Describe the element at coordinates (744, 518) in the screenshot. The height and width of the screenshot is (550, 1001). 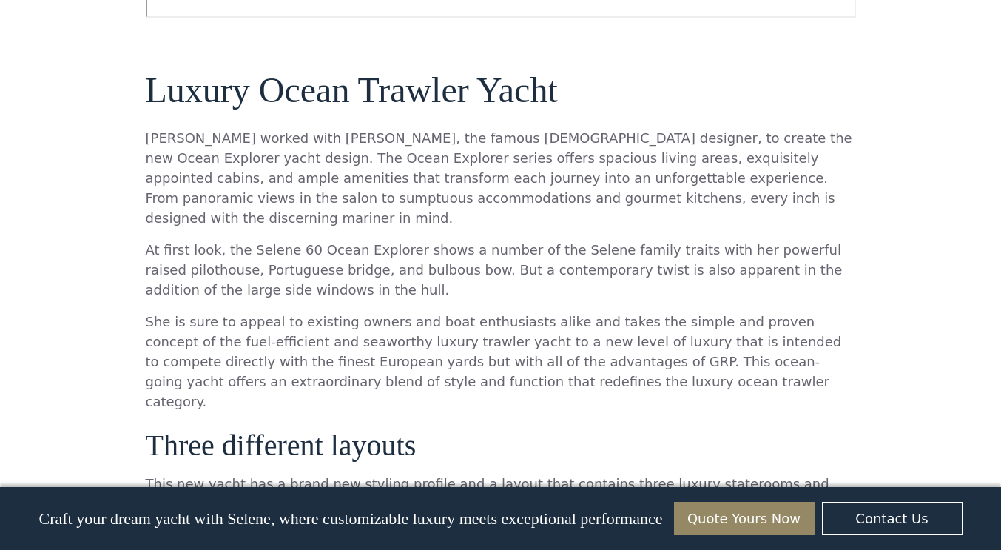
I see `a: Quote Yours Now` at that location.